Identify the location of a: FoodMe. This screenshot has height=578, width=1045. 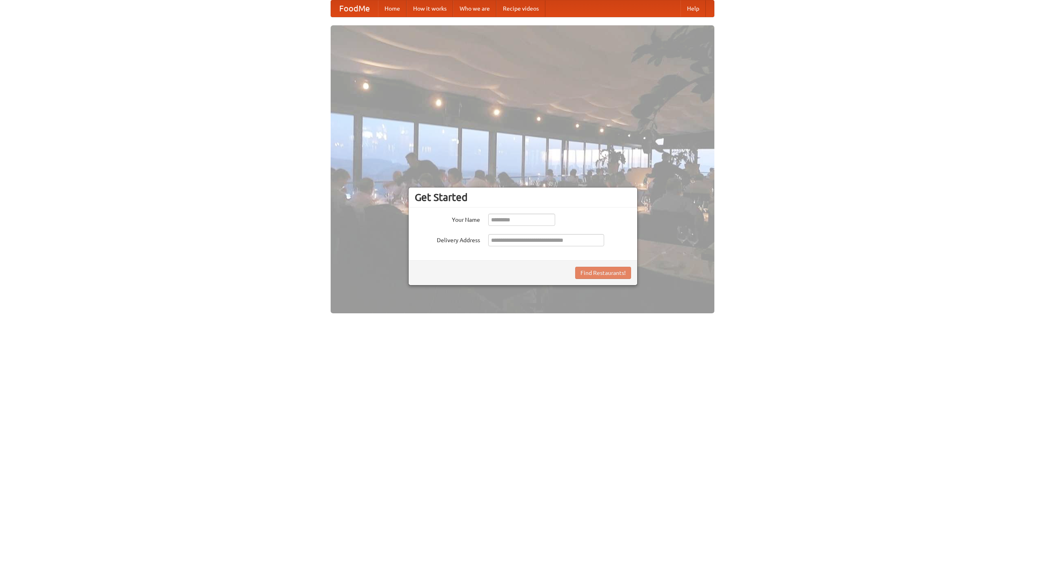
(354, 9).